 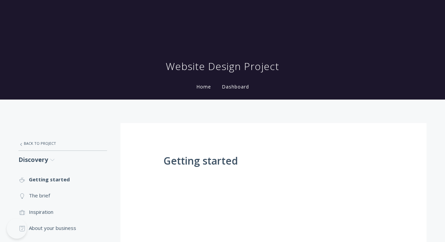 What do you see at coordinates (273, 161) in the screenshot?
I see `h1: Getting started` at bounding box center [273, 161].